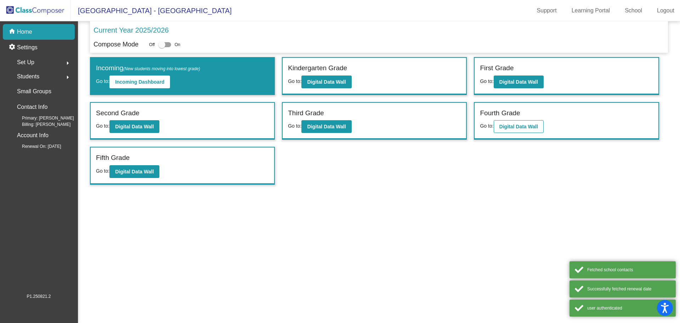 The width and height of the screenshot is (680, 323). What do you see at coordinates (148, 68) in the screenshot?
I see `label: Incoming` at bounding box center [148, 68].